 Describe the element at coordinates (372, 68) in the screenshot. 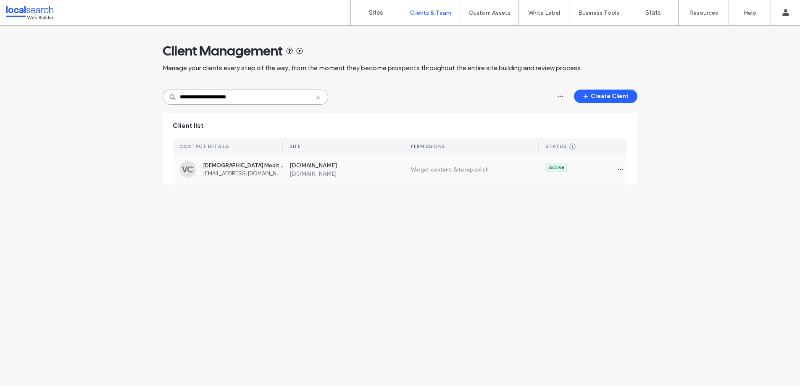

I see `span: Manage your clients every step of the way, from the moment they become prospects throughout the e...` at that location.